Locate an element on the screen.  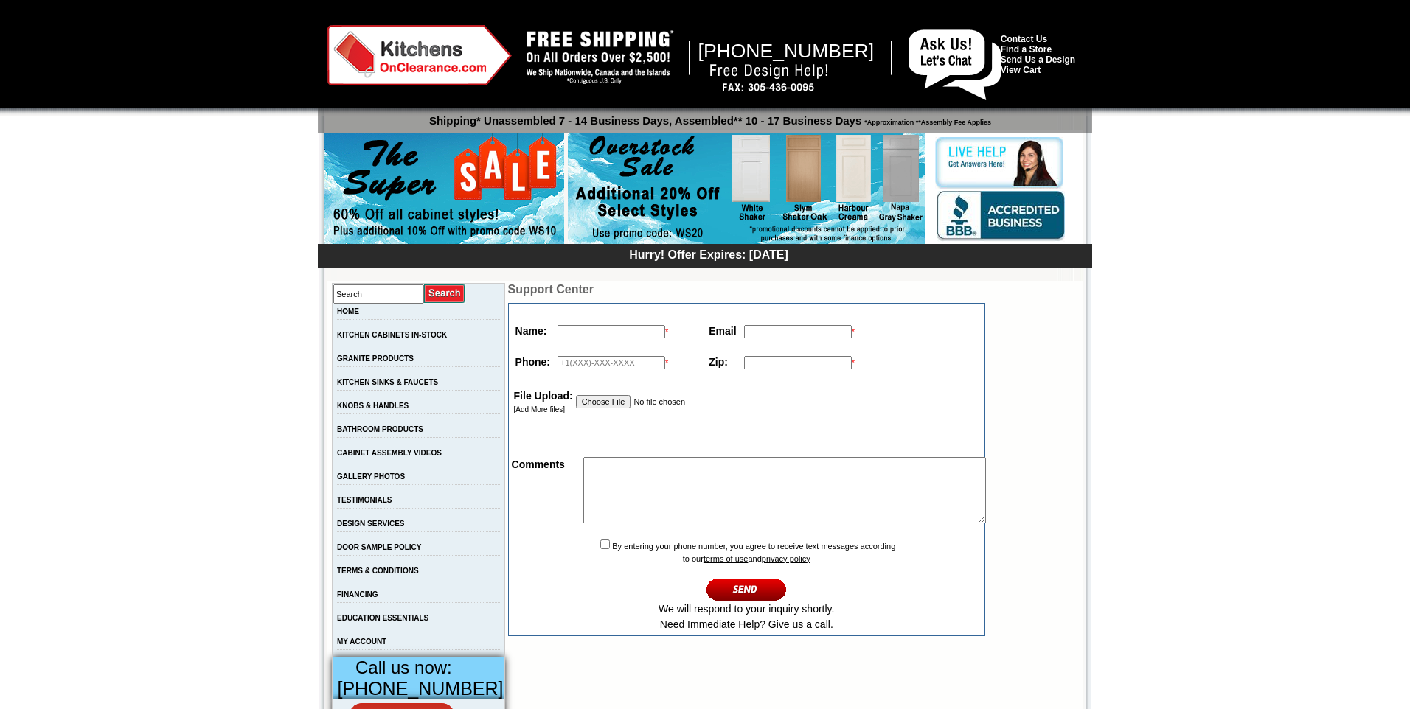
a: GRANITE PRODUCTS is located at coordinates (375, 358).